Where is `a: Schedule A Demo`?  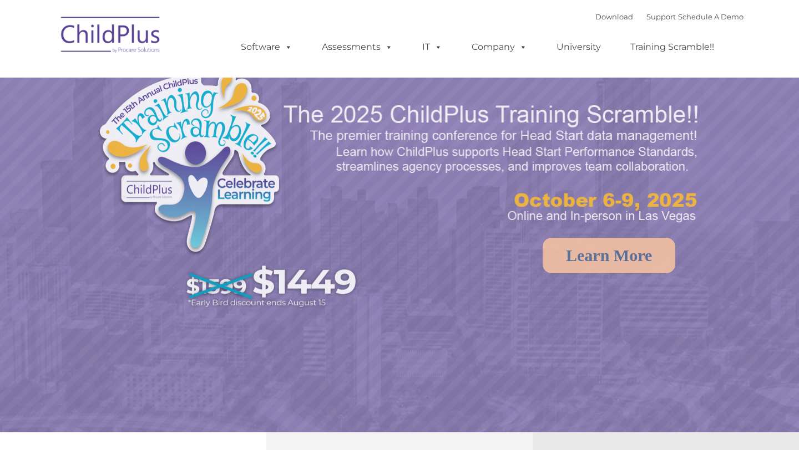
a: Schedule A Demo is located at coordinates (711, 17).